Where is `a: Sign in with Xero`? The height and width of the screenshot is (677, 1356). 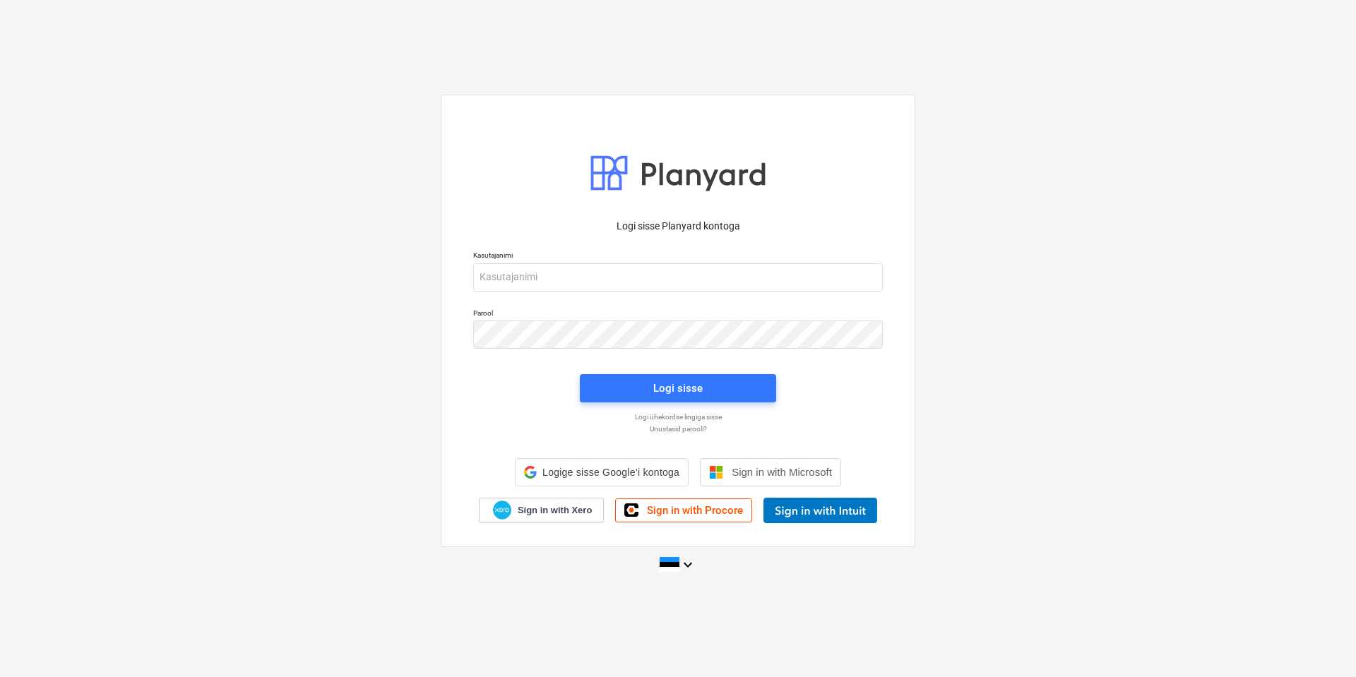
a: Sign in with Xero is located at coordinates (542, 510).